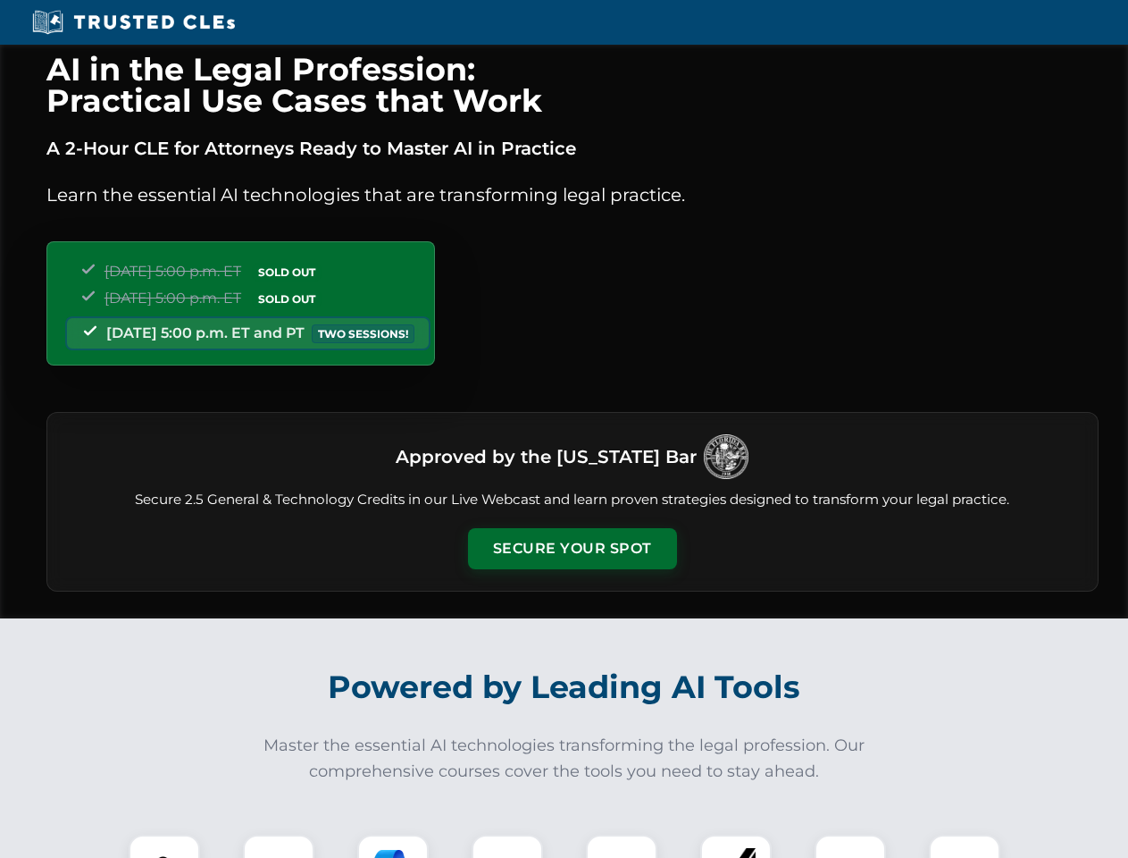 The height and width of the screenshot is (858, 1128). What do you see at coordinates (565, 758) in the screenshot?
I see `p: Master the essential AI technologies transforming the legal profession. Our comprehensive courses...` at bounding box center [565, 758].